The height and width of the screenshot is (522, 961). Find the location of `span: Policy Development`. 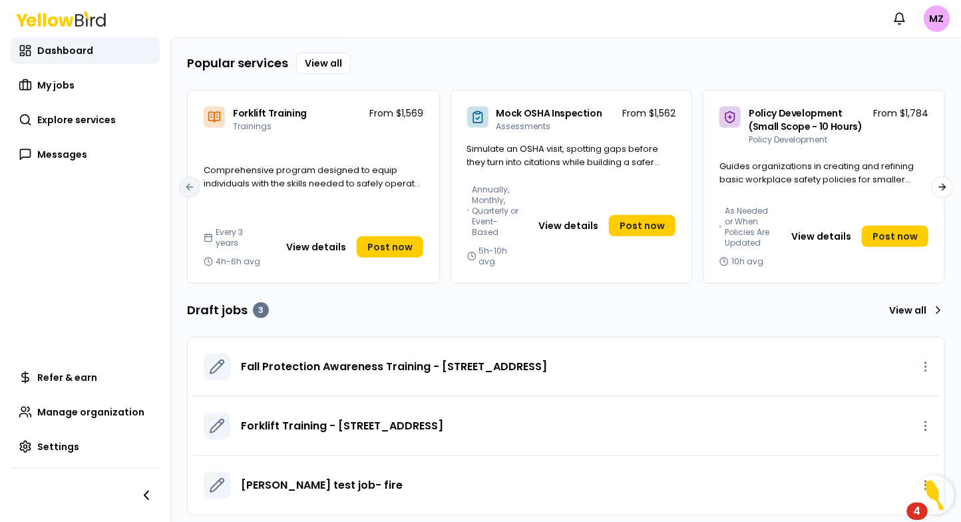

span: Policy Development is located at coordinates (788, 139).